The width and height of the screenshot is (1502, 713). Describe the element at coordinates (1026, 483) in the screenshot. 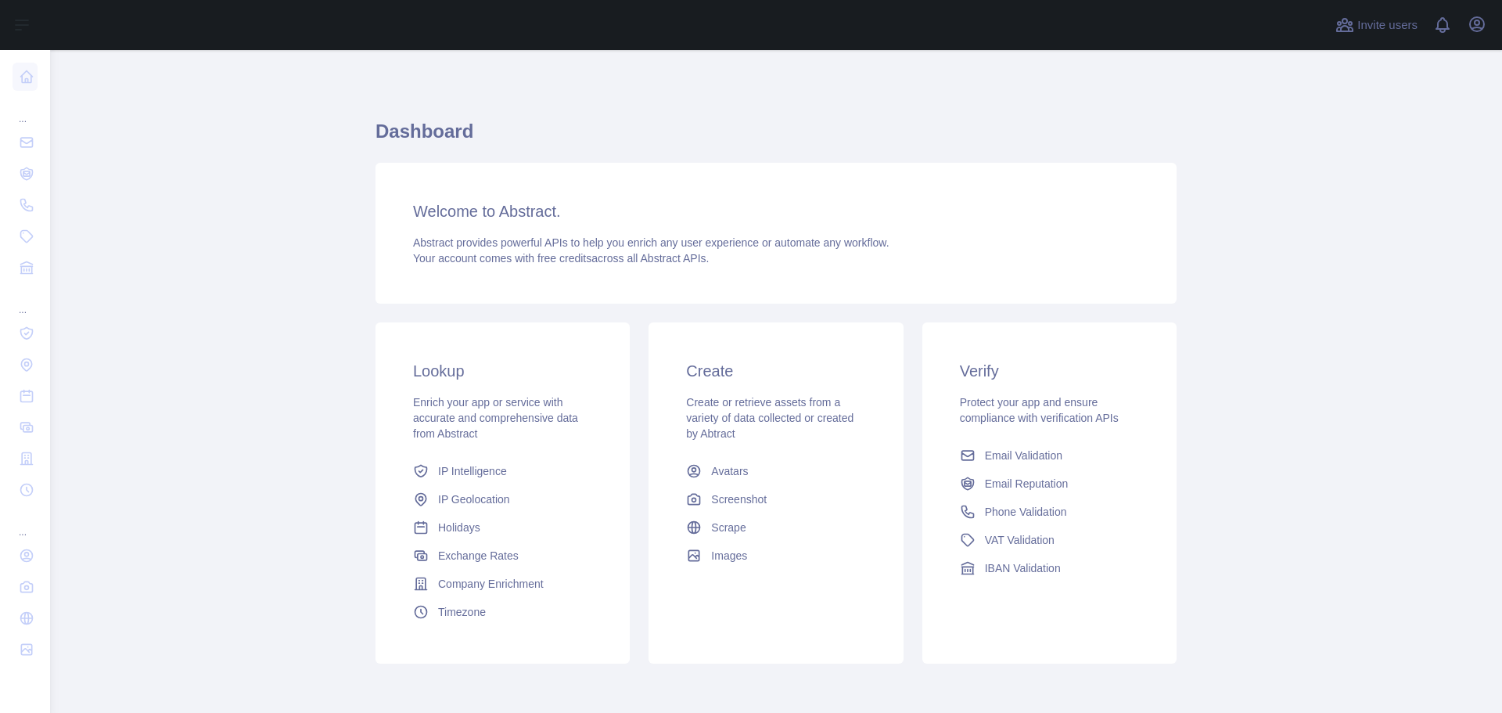

I see `span: Email Reputation` at that location.